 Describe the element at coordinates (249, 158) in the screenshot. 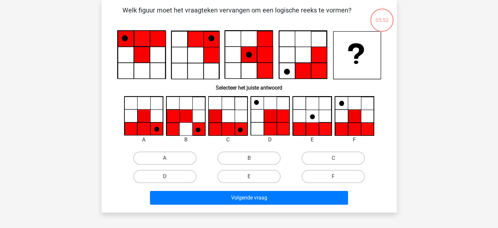

I see `label: B` at that location.